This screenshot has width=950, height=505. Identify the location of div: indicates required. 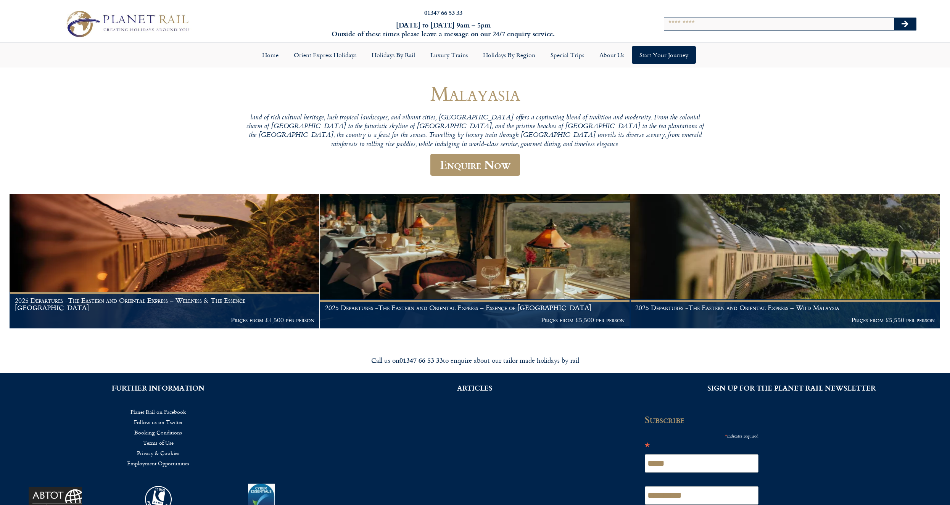
(702, 435).